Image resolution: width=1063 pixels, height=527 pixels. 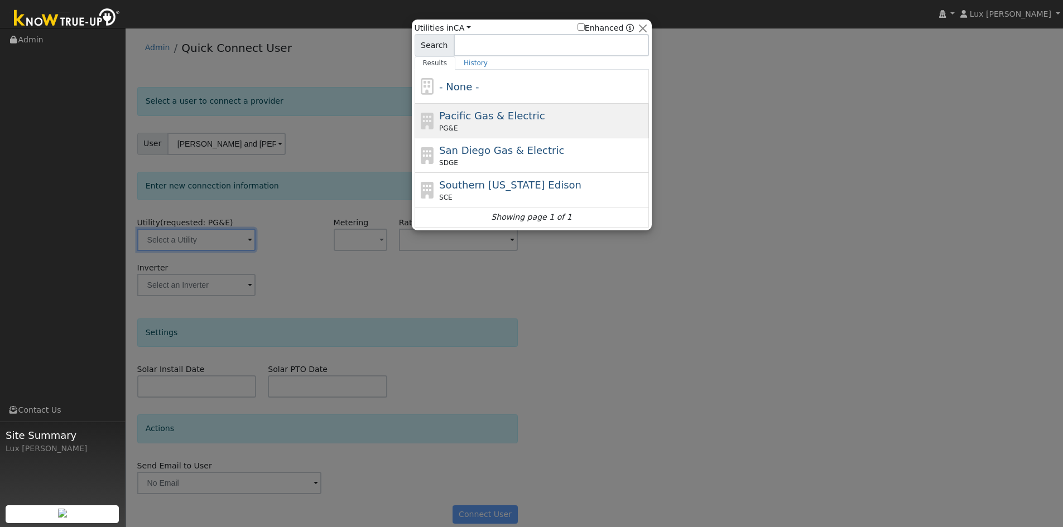 I want to click on span: PG&E, so click(x=448, y=128).